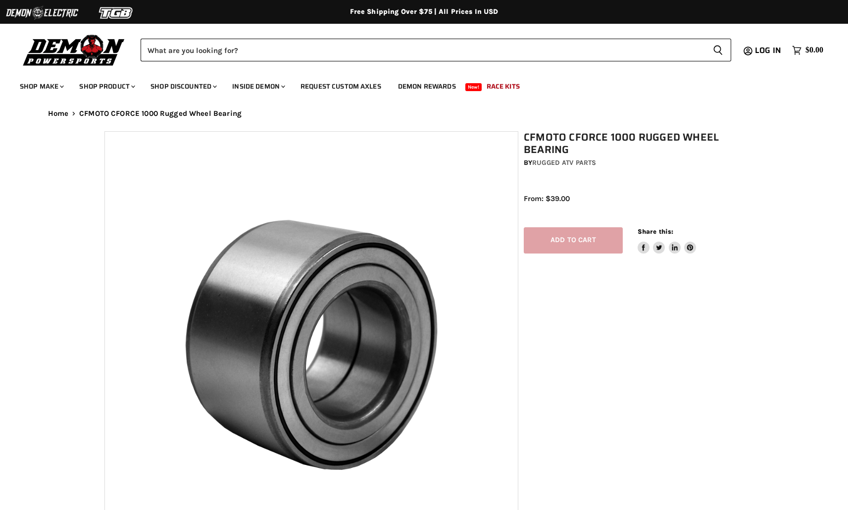 The height and width of the screenshot is (510, 848). What do you see at coordinates (769, 51) in the screenshot?
I see `a: Log in` at bounding box center [769, 51].